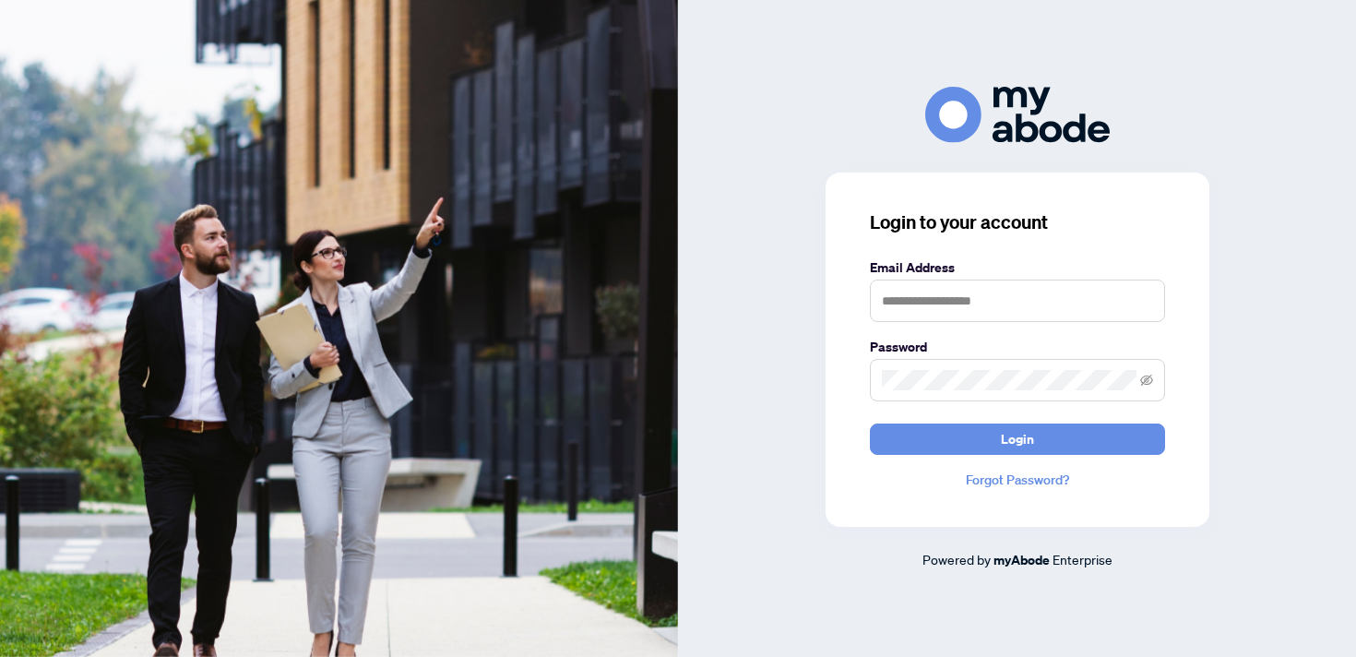 The height and width of the screenshot is (657, 1356). What do you see at coordinates (957, 559) in the screenshot?
I see `span: Powered by` at bounding box center [957, 559].